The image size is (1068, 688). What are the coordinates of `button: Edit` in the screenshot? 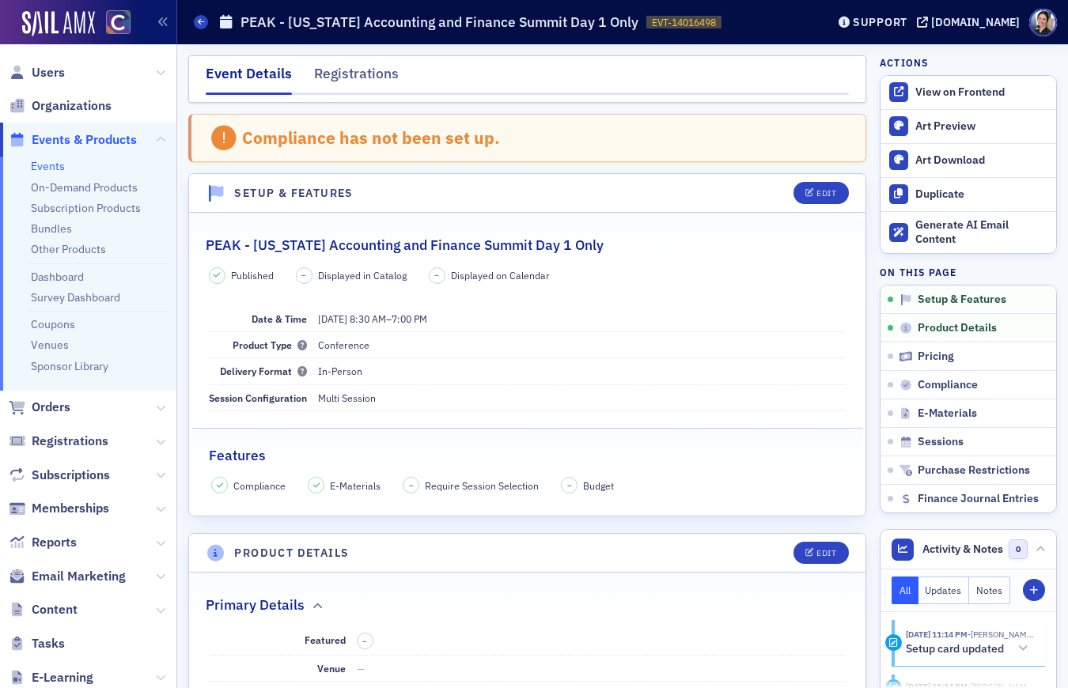 It's located at (821, 193).